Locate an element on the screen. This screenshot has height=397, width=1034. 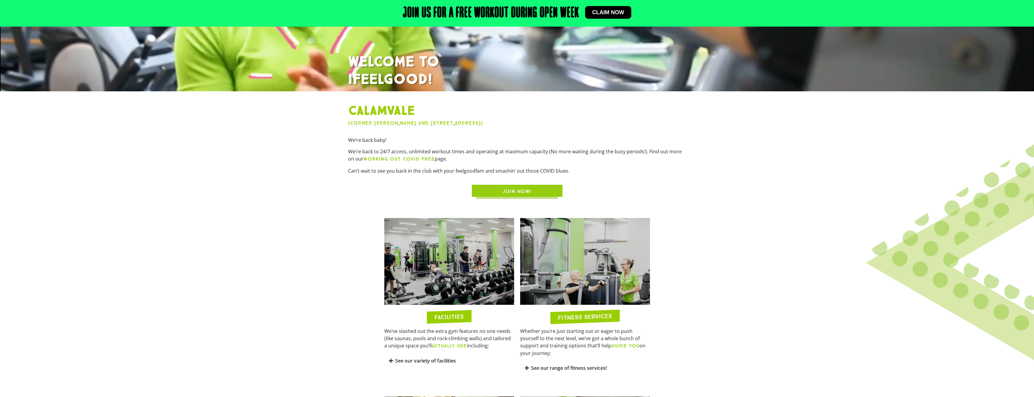
h2: Join us for a free workout during open week is located at coordinates (491, 13).